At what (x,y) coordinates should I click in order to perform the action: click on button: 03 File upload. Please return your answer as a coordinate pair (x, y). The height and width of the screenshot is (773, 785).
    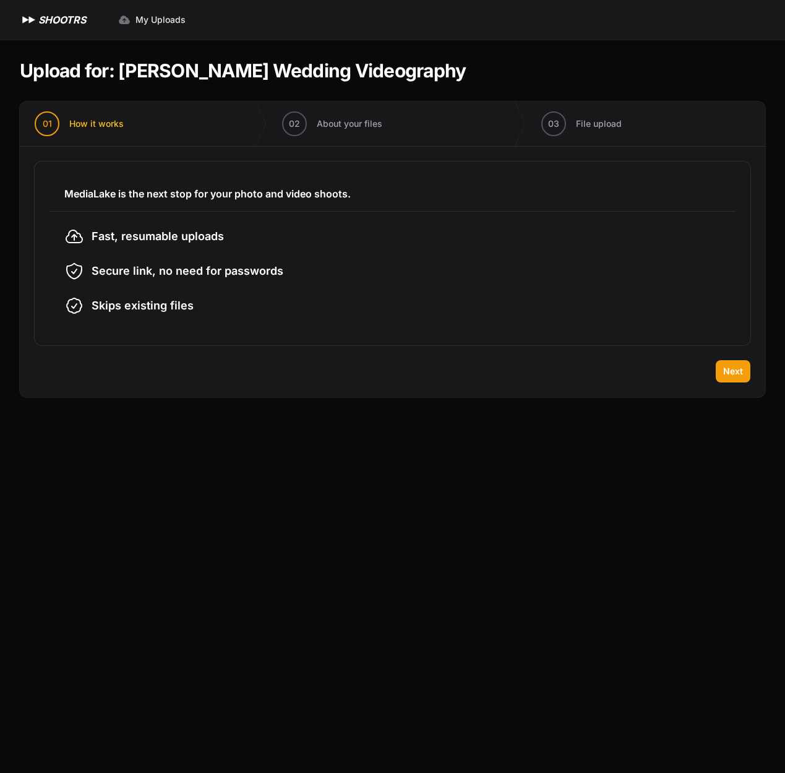
    Looking at the image, I should click on (582, 124).